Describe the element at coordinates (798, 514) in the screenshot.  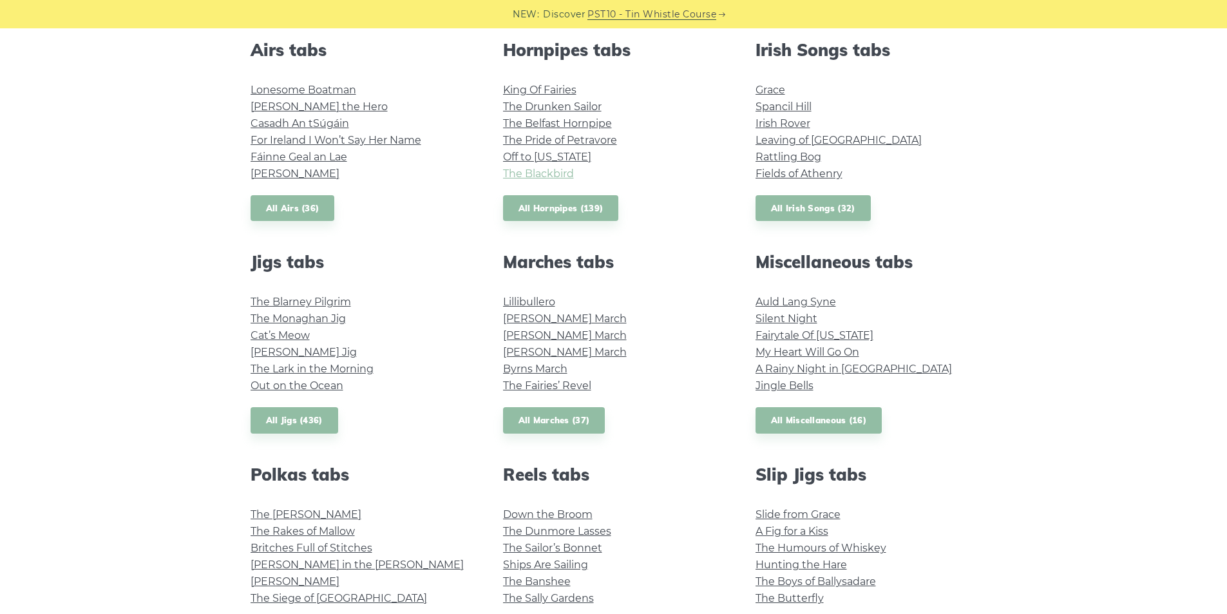
I see `a: Slide from Grace` at that location.